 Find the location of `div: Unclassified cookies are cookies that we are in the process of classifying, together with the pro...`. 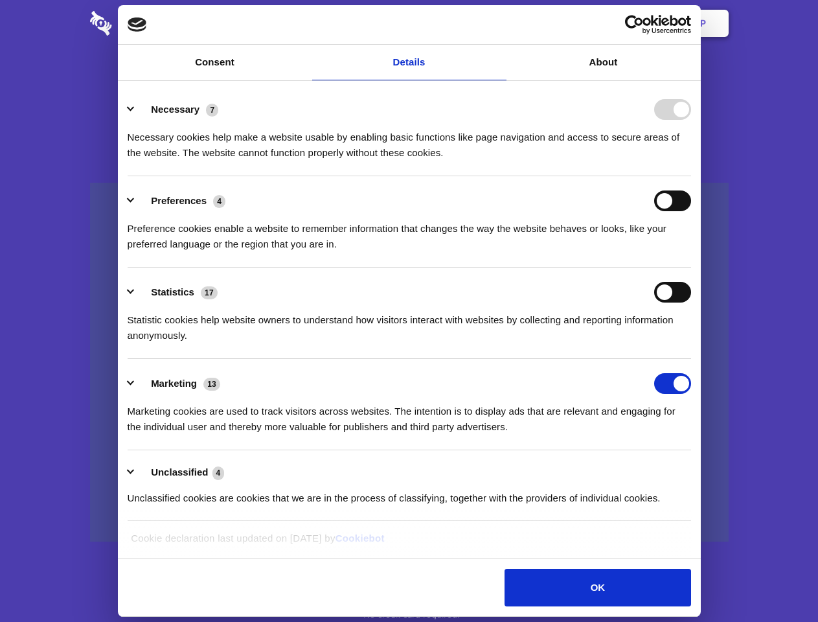

div: Unclassified cookies are cookies that we are in the process of classifying, together with the pro... is located at coordinates (409, 493).